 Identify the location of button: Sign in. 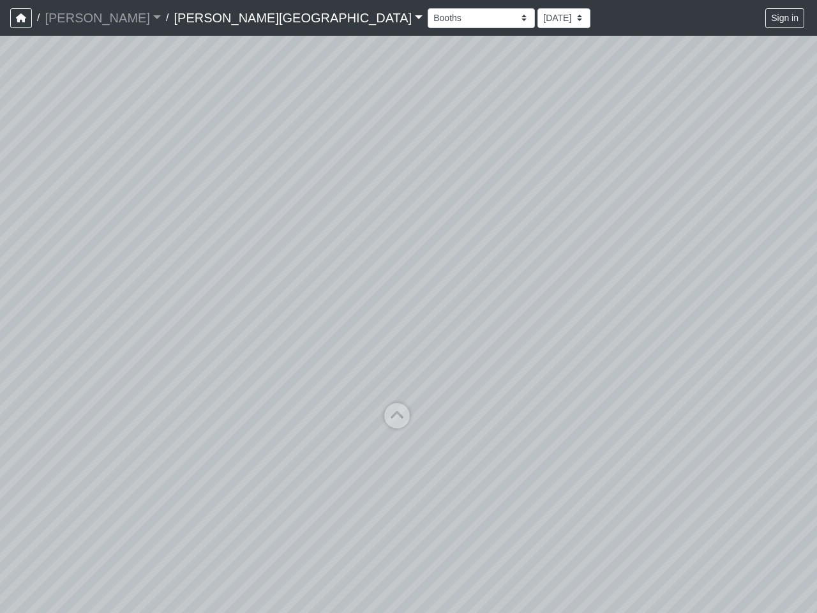
(784, 18).